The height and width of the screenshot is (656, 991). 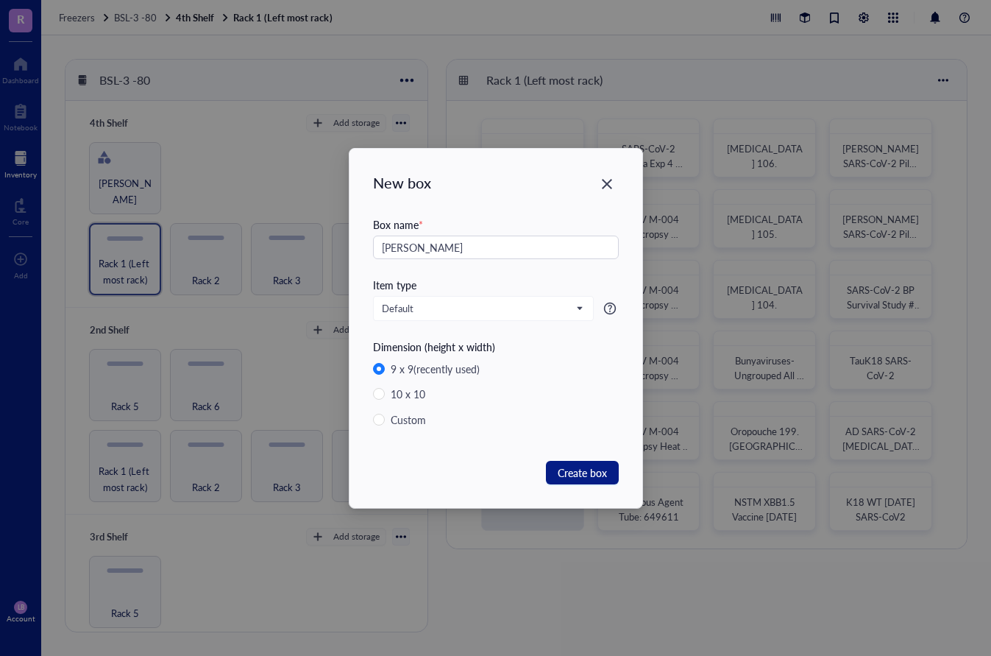 What do you see at coordinates (496, 347) in the screenshot?
I see `div: Dimension (height x width)` at bounding box center [496, 347].